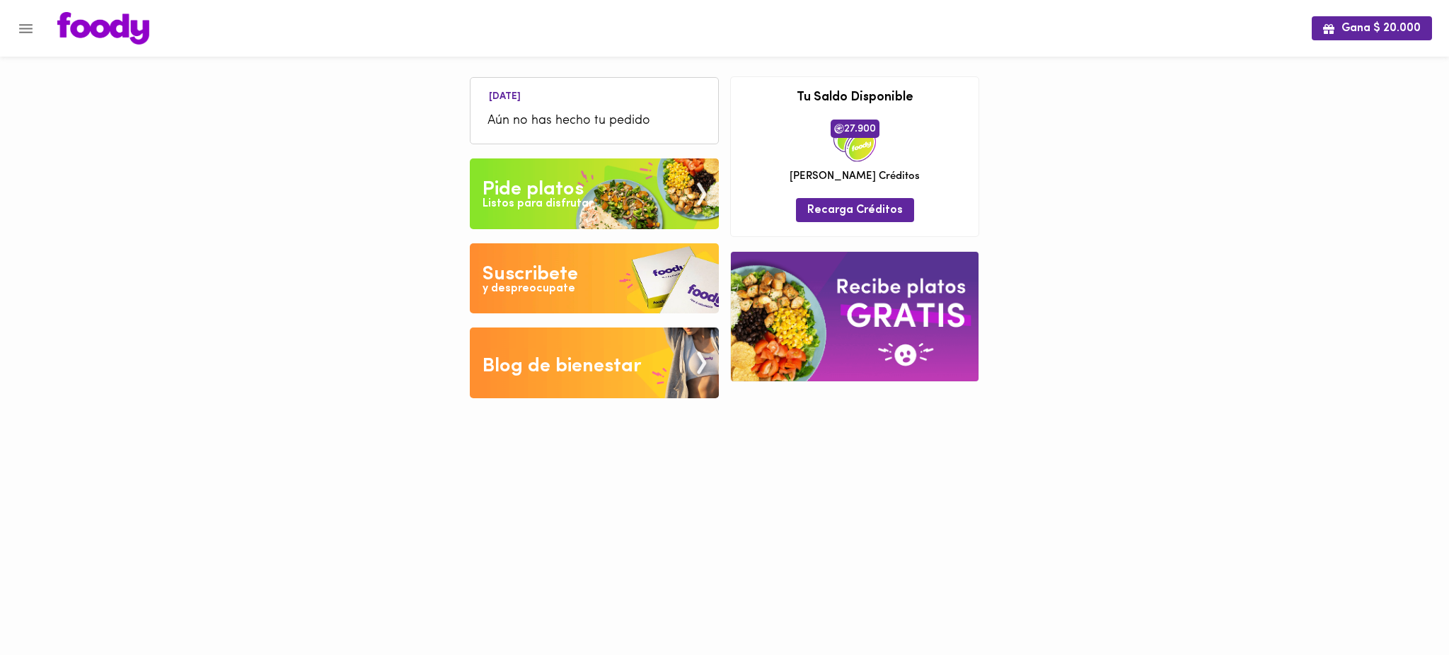 The width and height of the screenshot is (1449, 655). Describe the element at coordinates (855, 129) in the screenshot. I see `span: 27.900` at that location.